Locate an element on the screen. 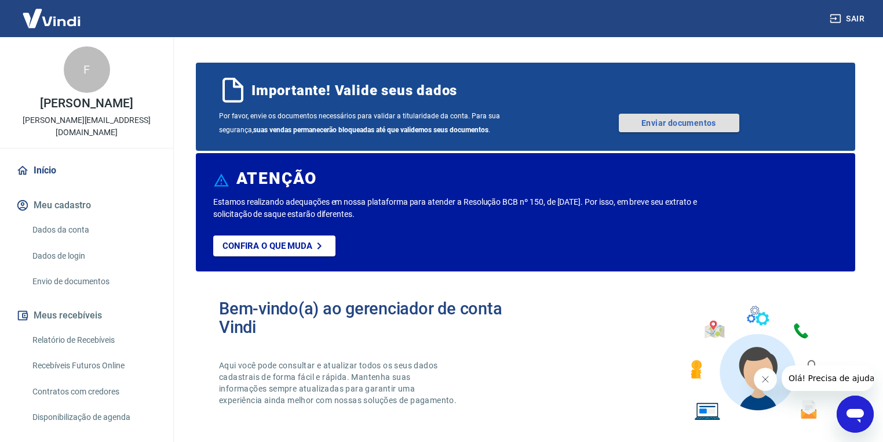 Image resolution: width=883 pixels, height=442 pixels. div: F is located at coordinates (87, 70).